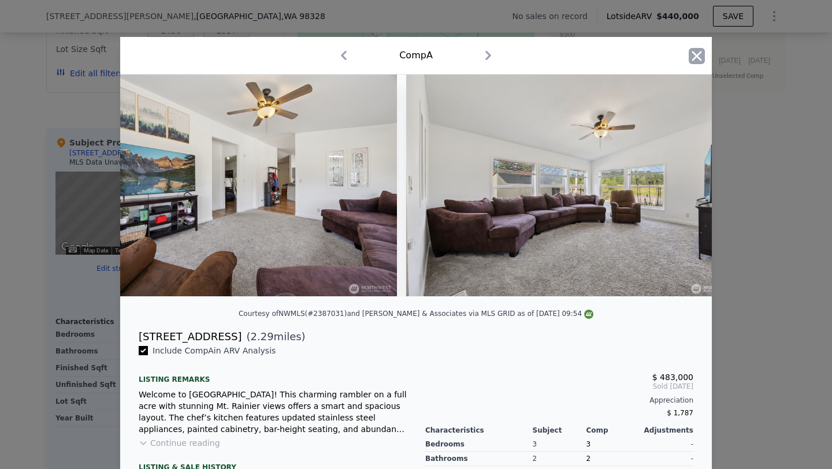 The width and height of the screenshot is (832, 469). What do you see at coordinates (560, 431) in the screenshot?
I see `div: Subject` at bounding box center [560, 431].